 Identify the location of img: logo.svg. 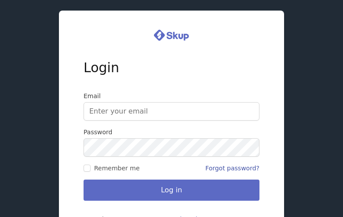
(172, 35).